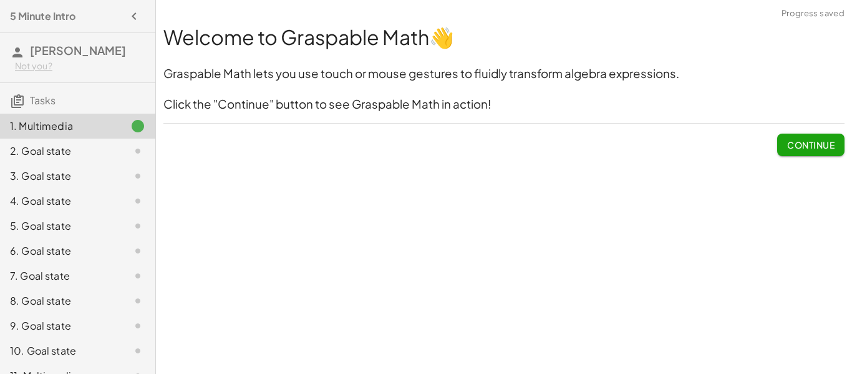 This screenshot has width=852, height=374. I want to click on div: 6. Goal state, so click(60, 251).